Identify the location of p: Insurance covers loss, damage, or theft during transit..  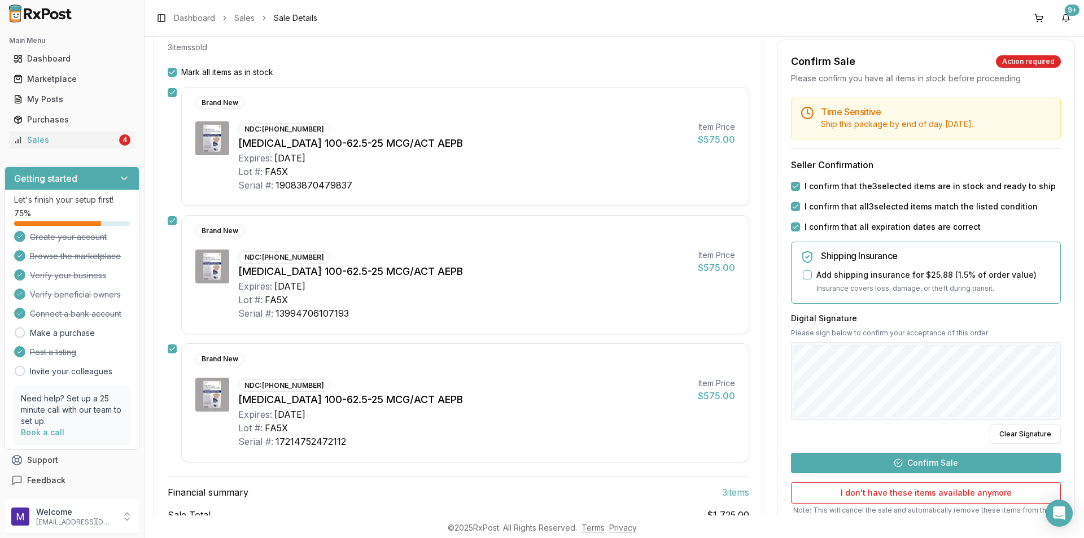
(934, 289).